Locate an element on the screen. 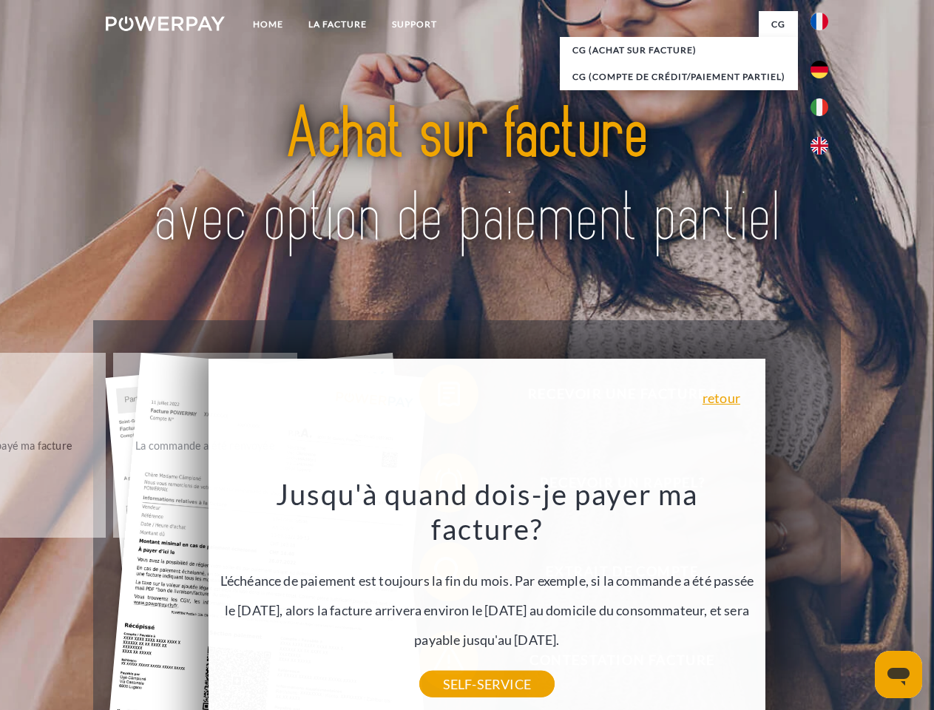  a: CG (achat sur facture) is located at coordinates (679, 50).